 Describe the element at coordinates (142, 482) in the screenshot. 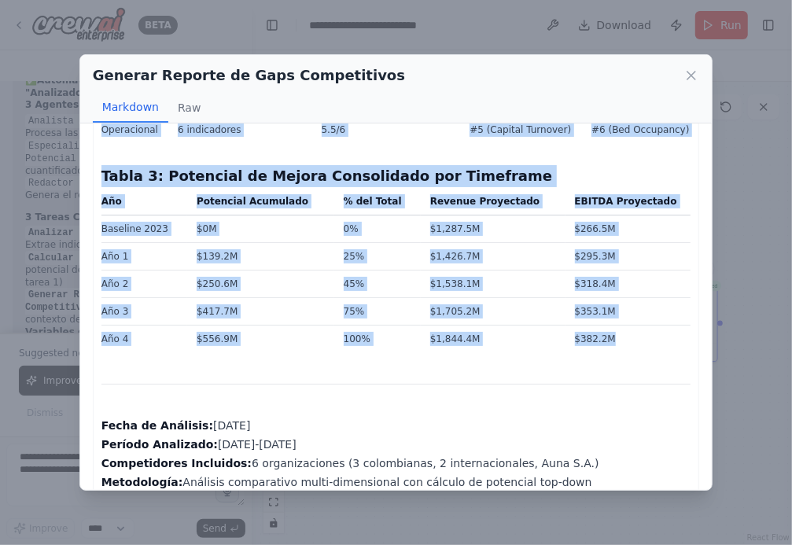

I see `strong: Metodología:` at that location.